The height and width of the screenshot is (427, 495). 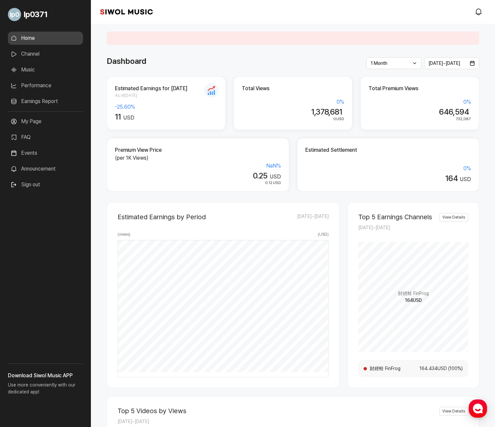 What do you see at coordinates (22, 221) in the screenshot?
I see `span: Home` at bounding box center [22, 221].